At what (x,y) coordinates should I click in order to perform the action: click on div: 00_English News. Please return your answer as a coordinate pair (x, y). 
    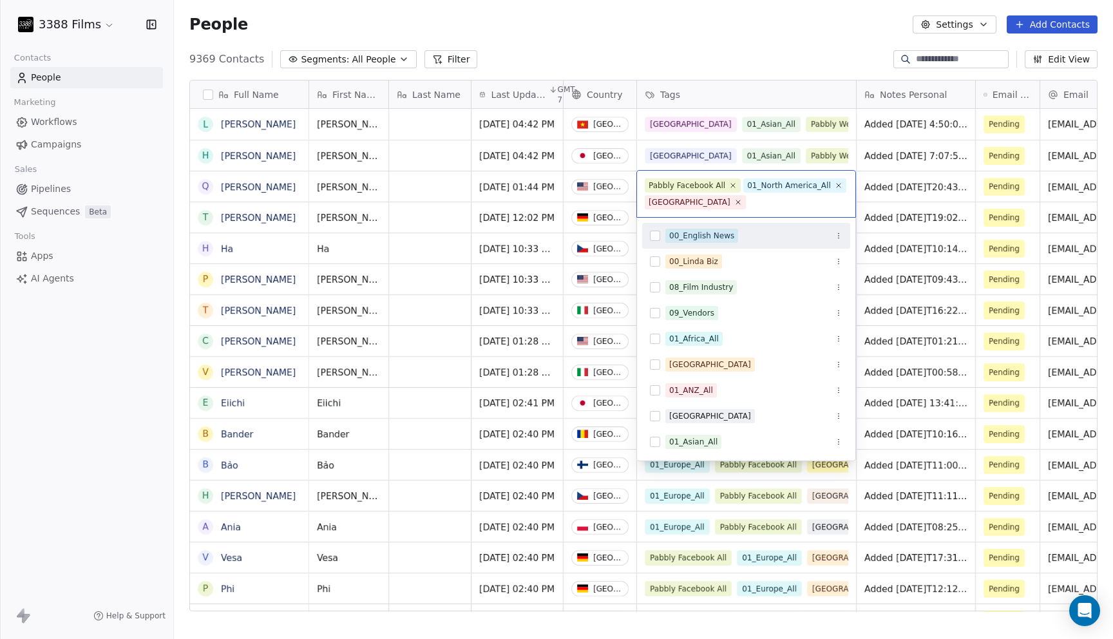
    Looking at the image, I should click on (701, 236).